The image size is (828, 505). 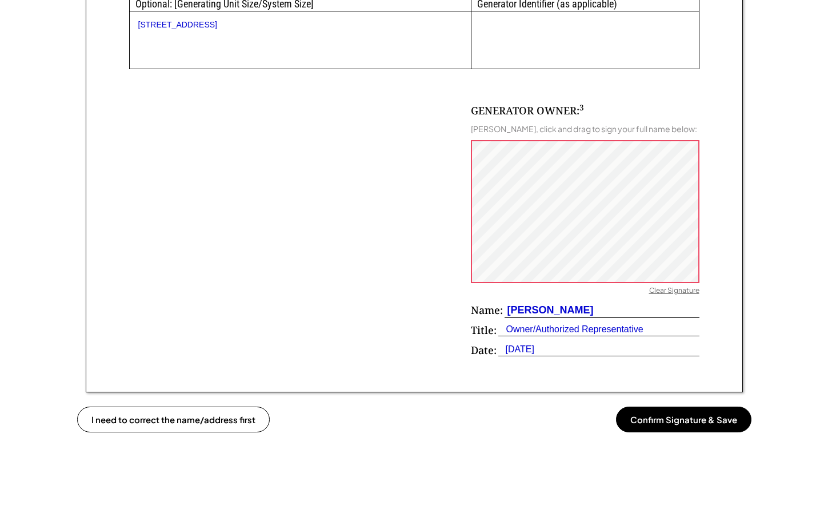 I want to click on div: Date:, so click(x=484, y=350).